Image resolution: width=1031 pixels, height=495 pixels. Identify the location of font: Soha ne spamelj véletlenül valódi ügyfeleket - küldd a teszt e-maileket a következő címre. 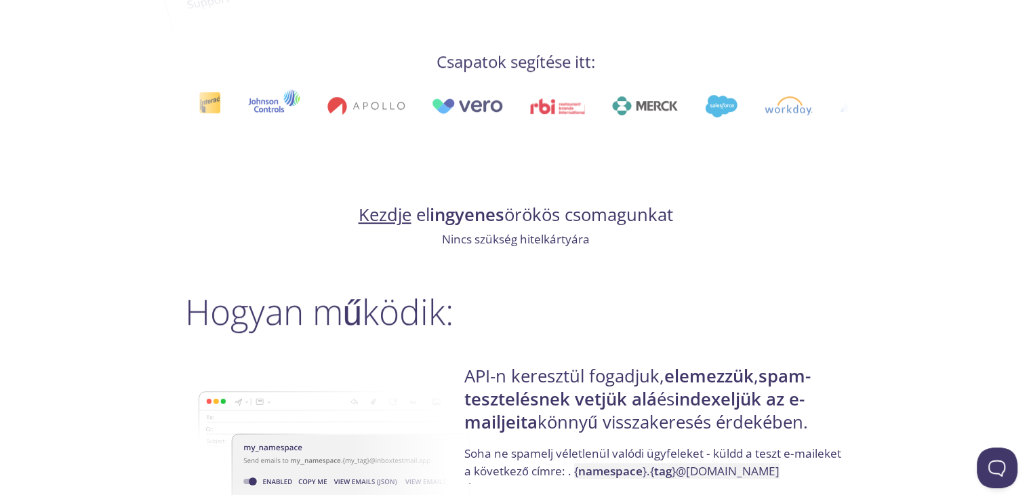
(653, 462).